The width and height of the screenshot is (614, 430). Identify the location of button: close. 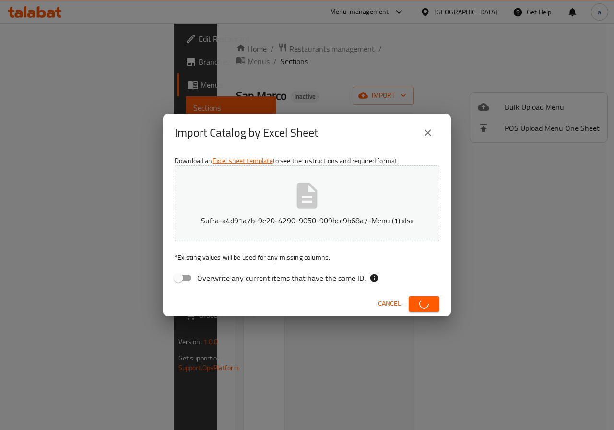
(428, 133).